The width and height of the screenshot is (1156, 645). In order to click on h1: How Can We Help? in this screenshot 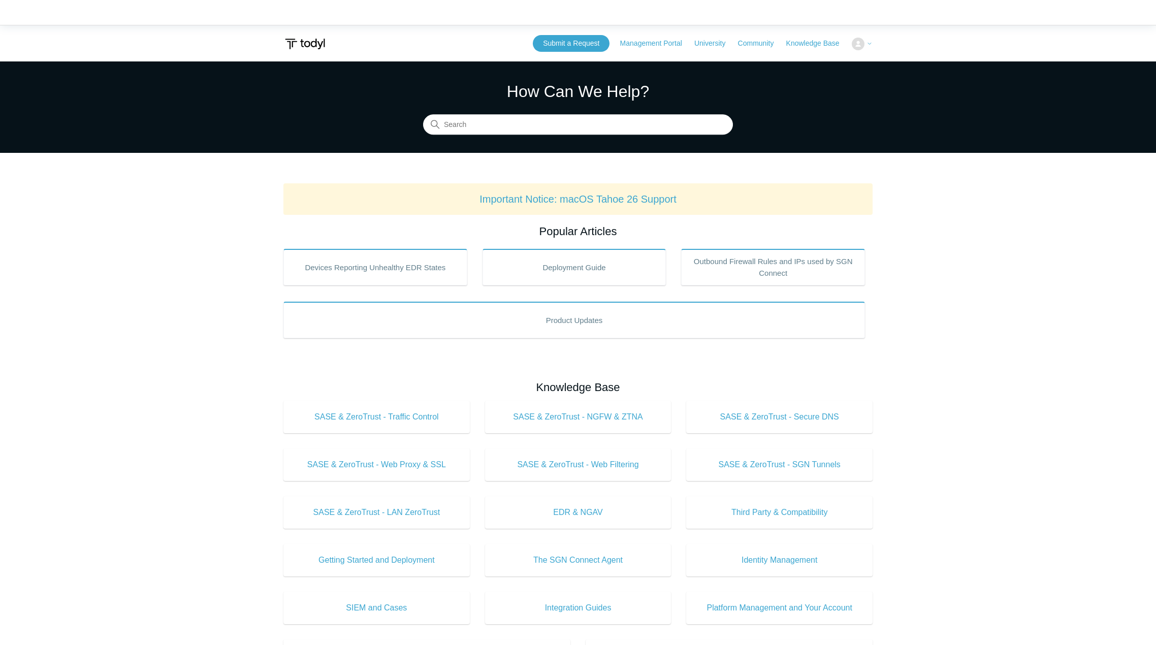, I will do `click(578, 91)`.